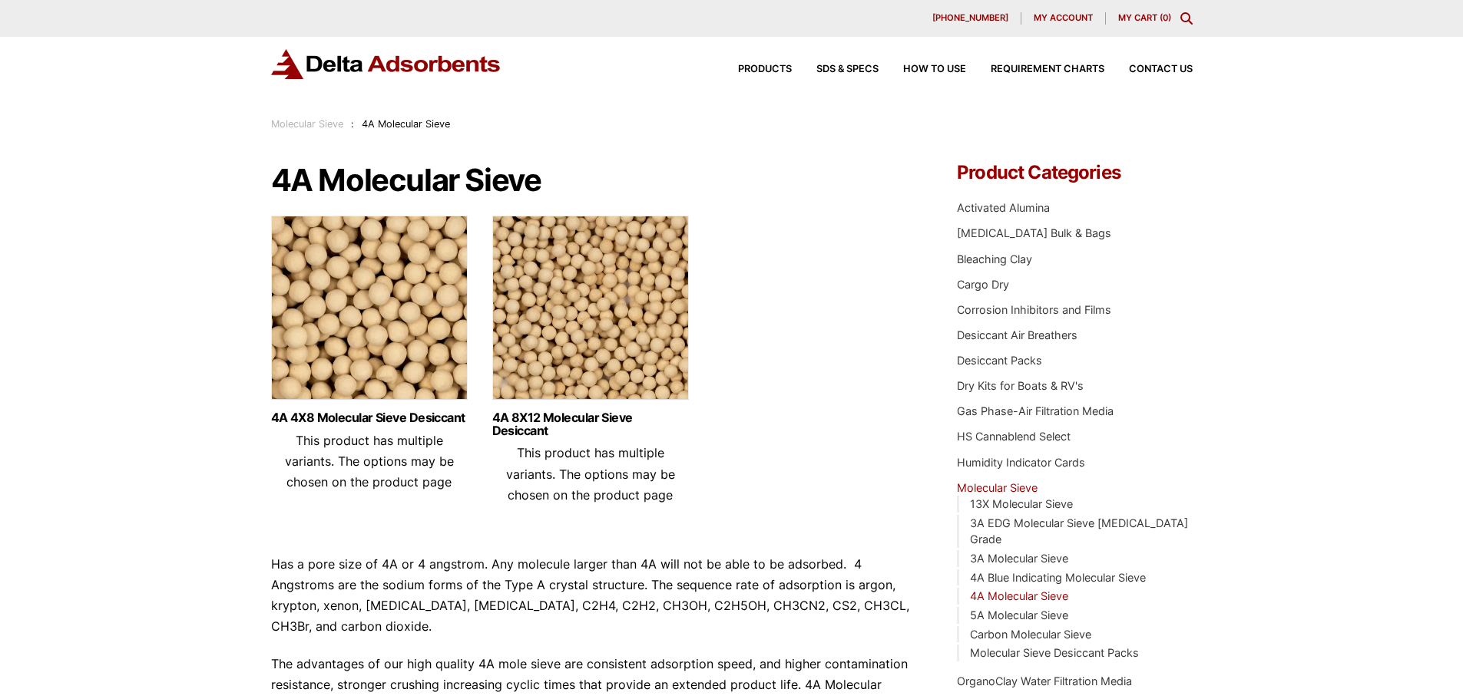 The image size is (1463, 699). I want to click on a: 4A 8X12 Molecular Sieve Desiccant, so click(590, 425).